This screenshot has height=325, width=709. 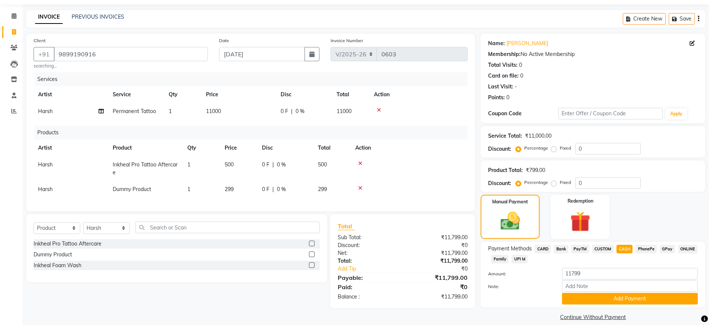 What do you see at coordinates (510, 202) in the screenshot?
I see `label: Manual Payment` at bounding box center [510, 202].